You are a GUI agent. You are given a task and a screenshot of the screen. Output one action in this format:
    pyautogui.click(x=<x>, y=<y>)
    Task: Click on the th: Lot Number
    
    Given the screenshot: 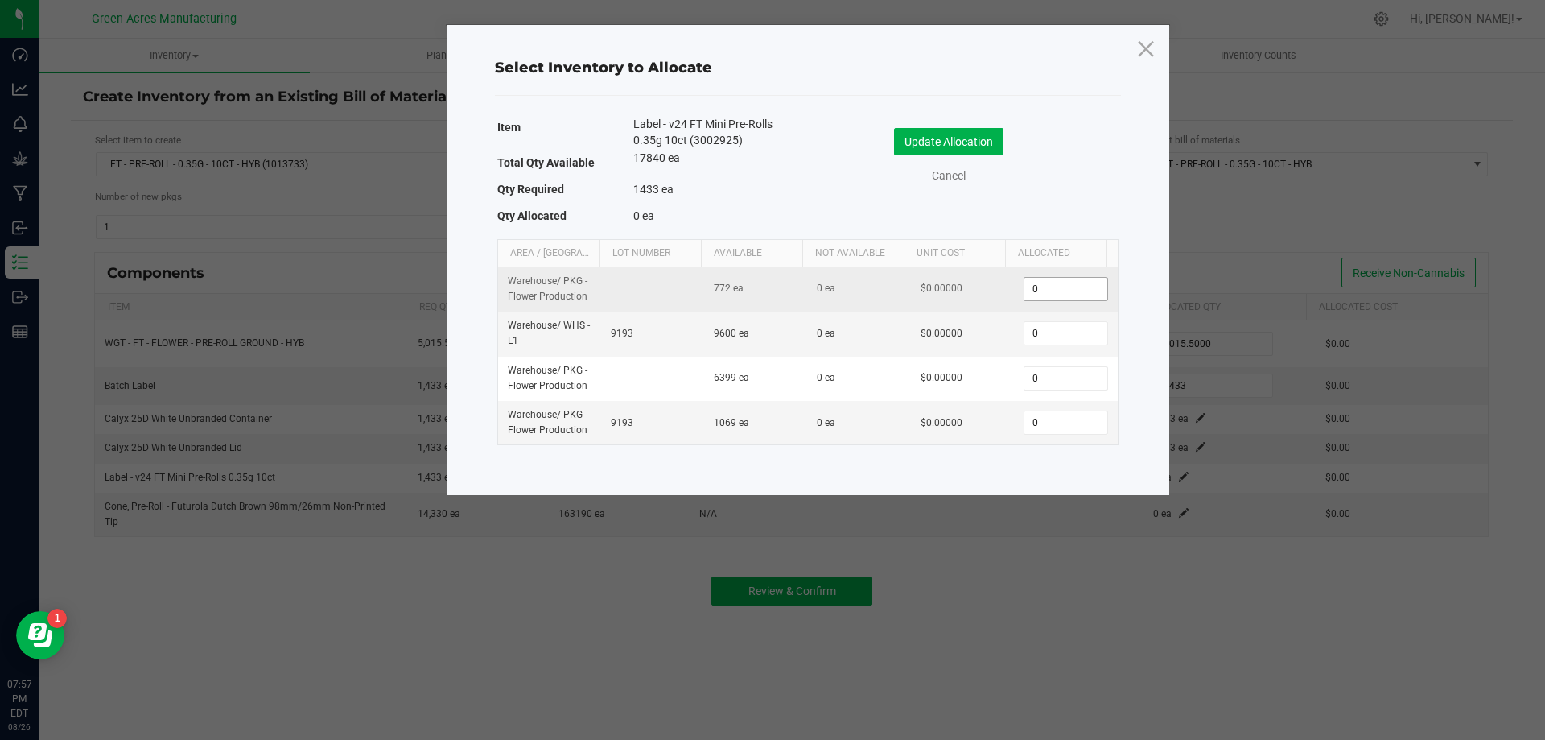 What is the action you would take?
    pyautogui.click(x=650, y=253)
    